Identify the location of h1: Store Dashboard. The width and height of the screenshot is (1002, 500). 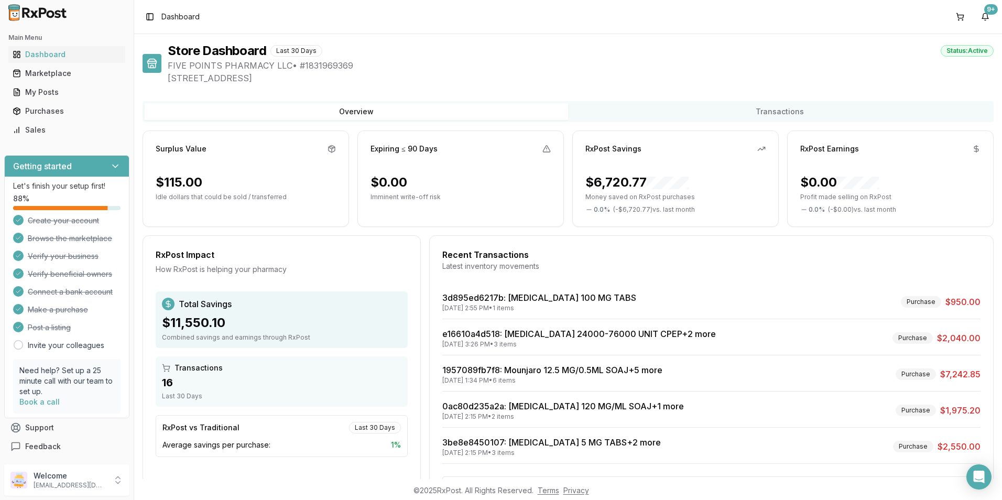
(217, 51).